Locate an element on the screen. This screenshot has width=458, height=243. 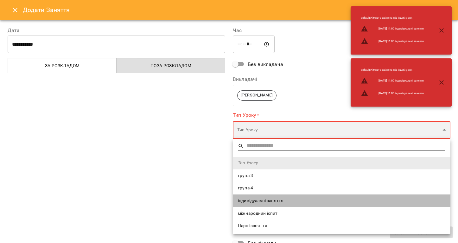
span: група 4 is located at coordinates (342, 188).